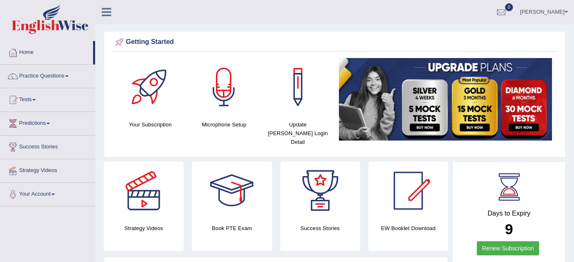  Describe the element at coordinates (48, 194) in the screenshot. I see `a: Your Account` at that location.